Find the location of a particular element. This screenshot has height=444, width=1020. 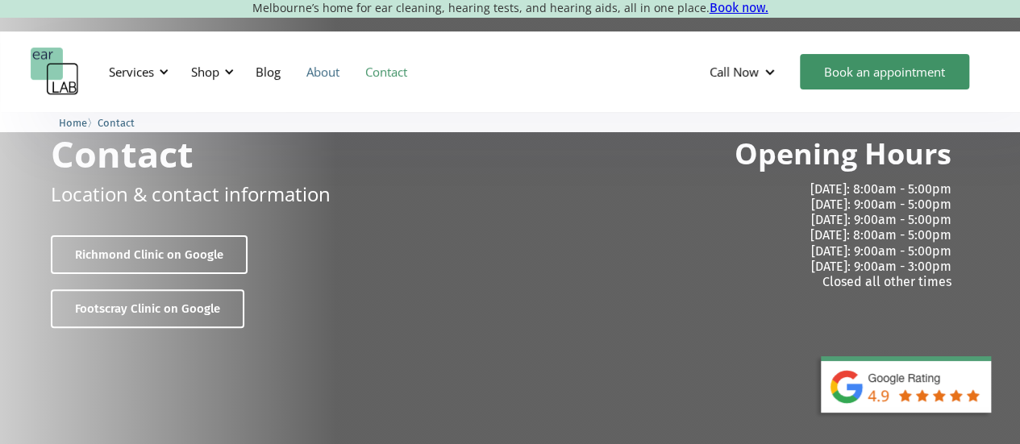

a: home is located at coordinates (55, 72).